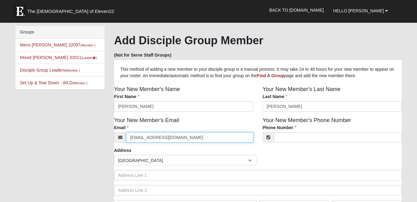 The image size is (417, 202). What do you see at coordinates (258, 55) in the screenshot?
I see `h5: (Not for Serve Staff Groups)` at bounding box center [258, 55].